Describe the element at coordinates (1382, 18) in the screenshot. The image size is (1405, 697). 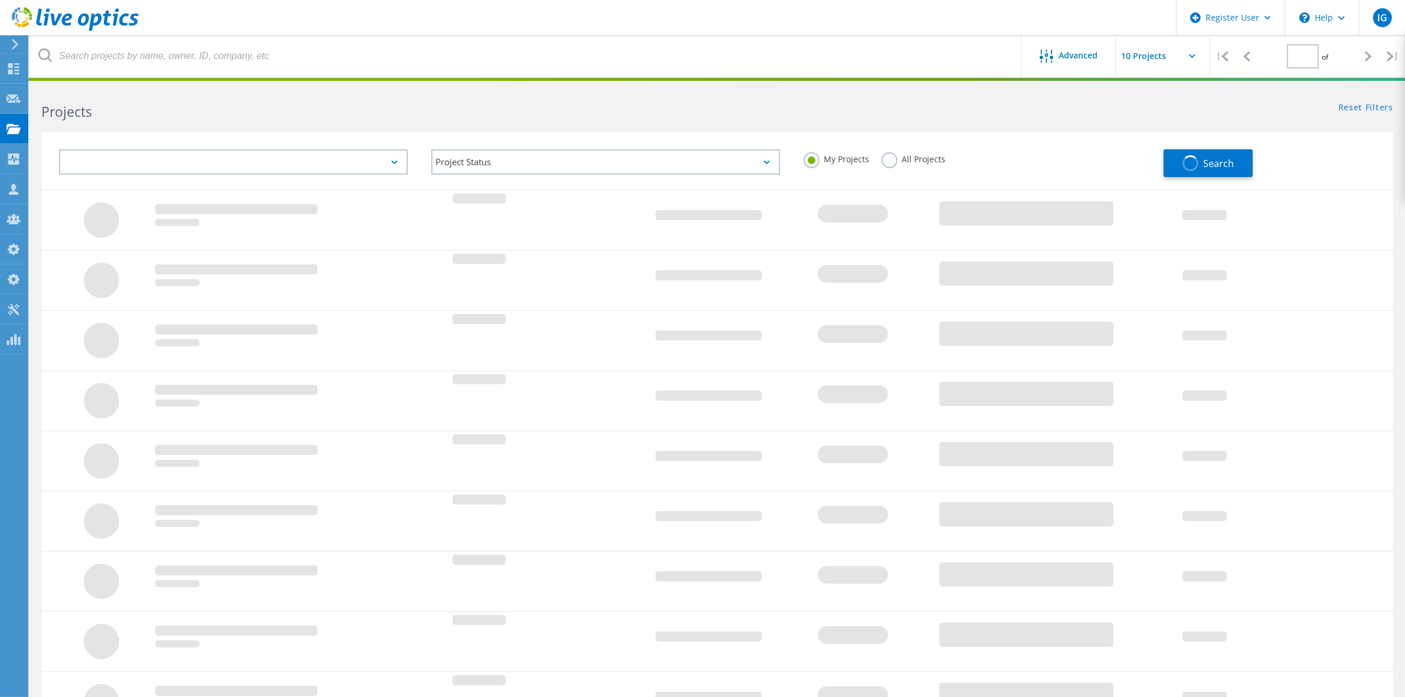
I see `span: IG` at that location.